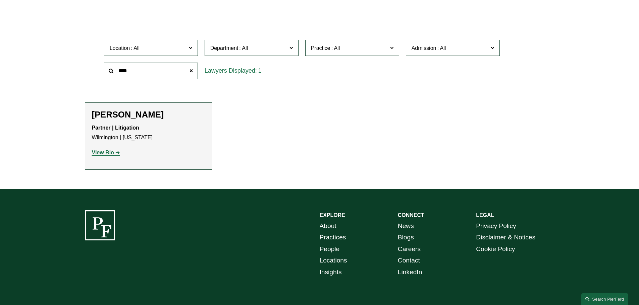 Image resolution: width=639 pixels, height=305 pixels. I want to click on span: Department, so click(224, 48).